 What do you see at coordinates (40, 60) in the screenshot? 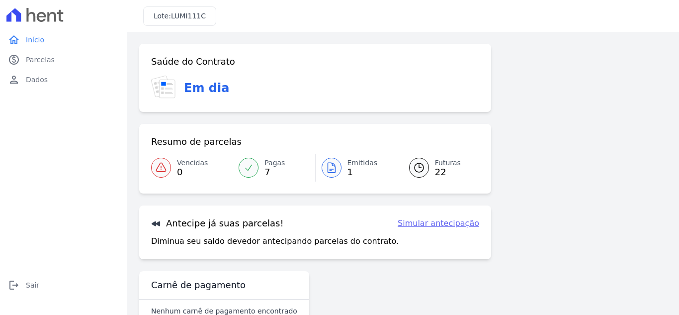
I see `span: Parcelas` at bounding box center [40, 60].